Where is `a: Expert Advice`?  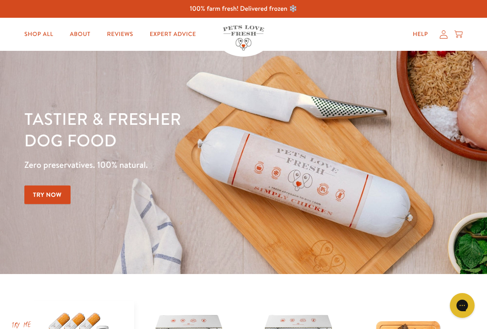 a: Expert Advice is located at coordinates (173, 34).